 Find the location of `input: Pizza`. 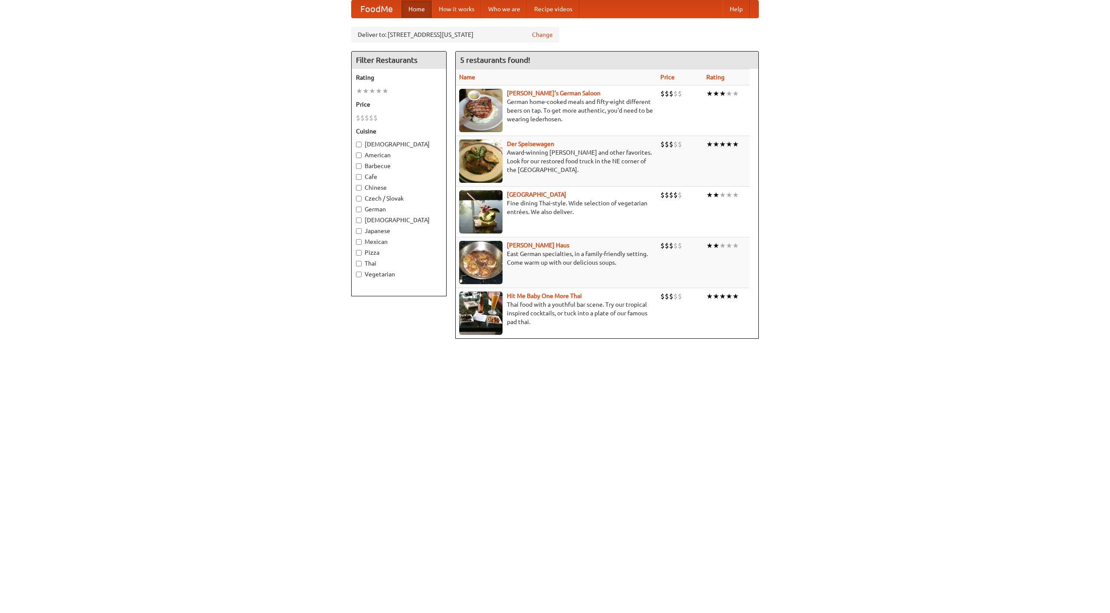

input: Pizza is located at coordinates (359, 253).